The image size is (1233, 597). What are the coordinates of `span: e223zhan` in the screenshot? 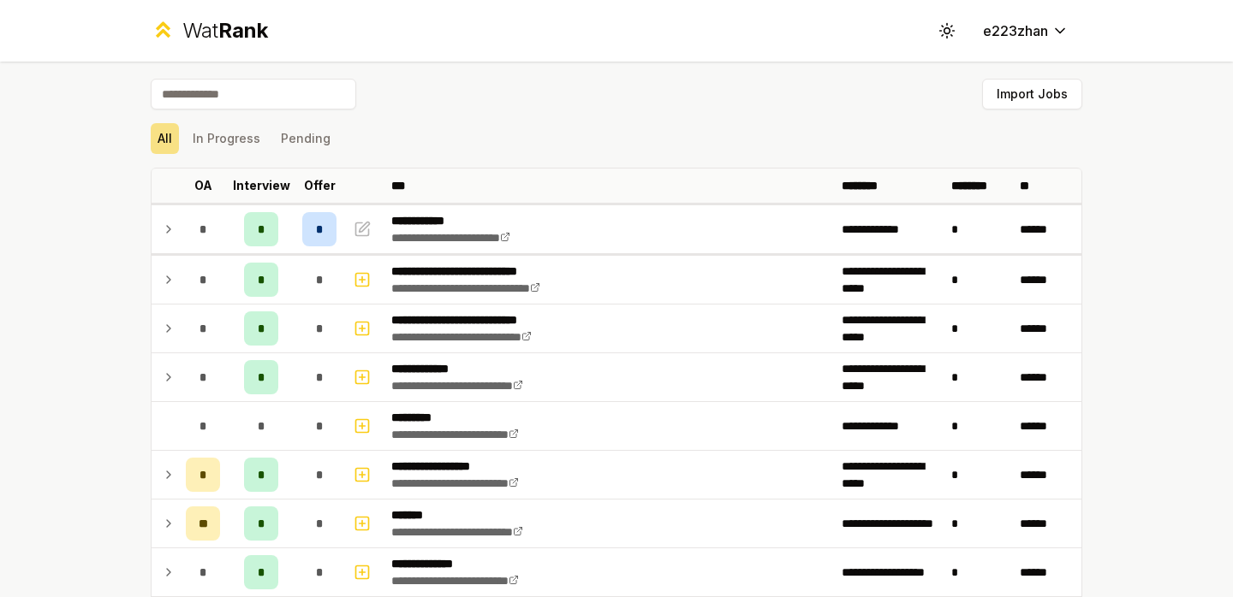 It's located at (1015, 31).